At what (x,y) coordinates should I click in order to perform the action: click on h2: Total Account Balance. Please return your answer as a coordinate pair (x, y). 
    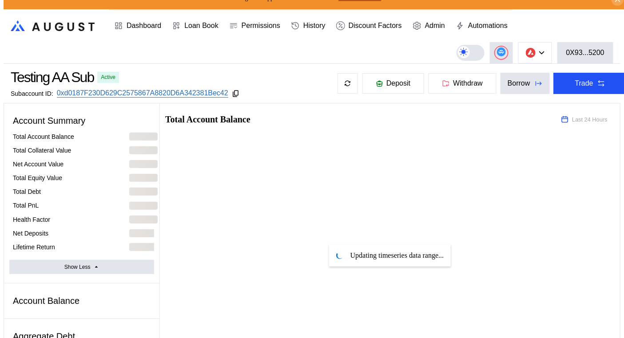
    Looking at the image, I should click on (356, 119).